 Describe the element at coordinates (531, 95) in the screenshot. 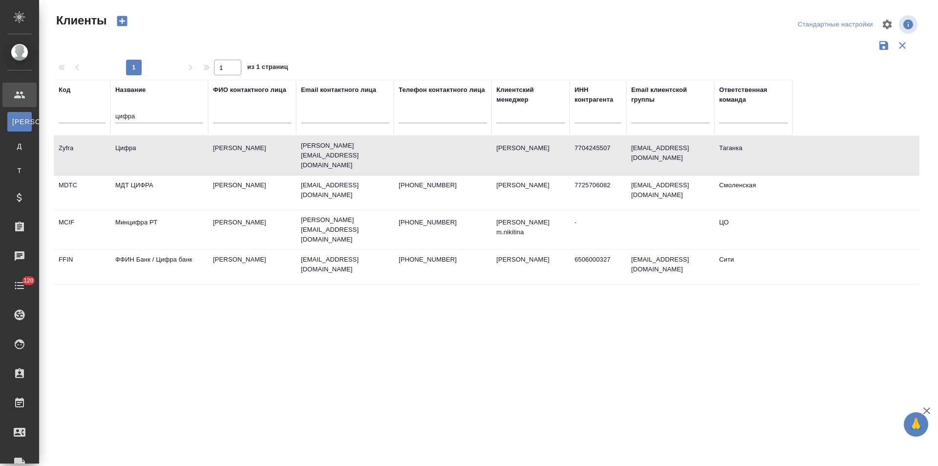

I see `div: Клиентский менеджер` at that location.